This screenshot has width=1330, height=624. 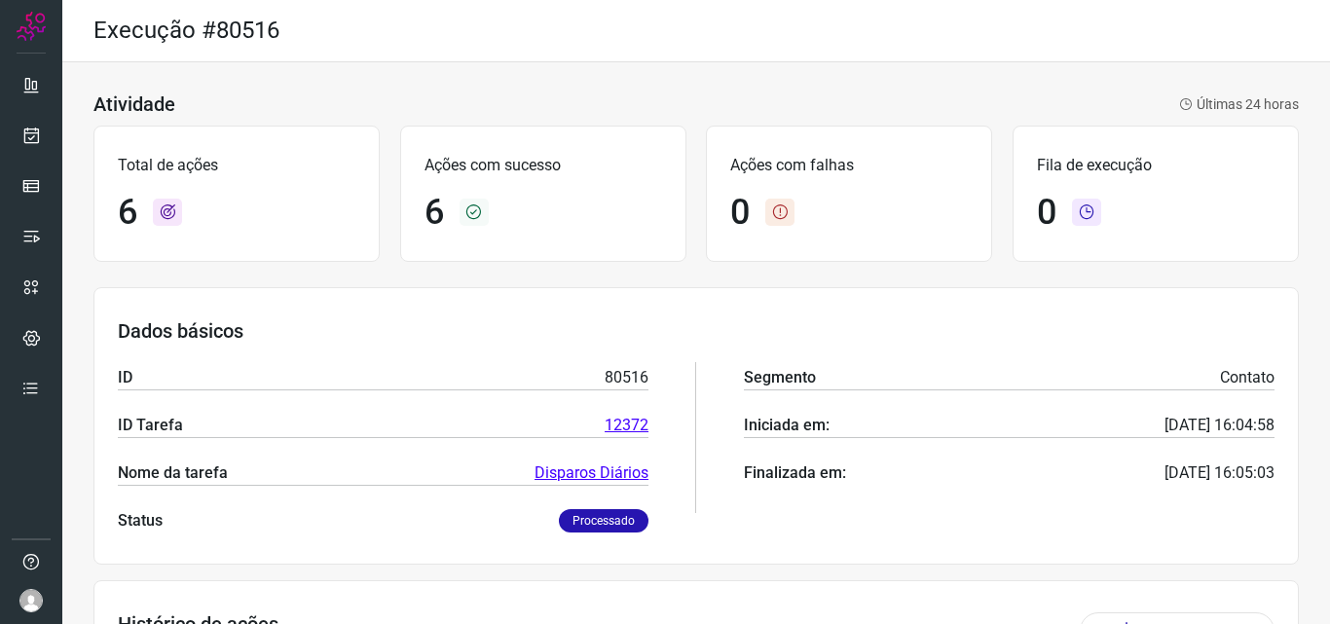 I want to click on p: ID, so click(x=125, y=378).